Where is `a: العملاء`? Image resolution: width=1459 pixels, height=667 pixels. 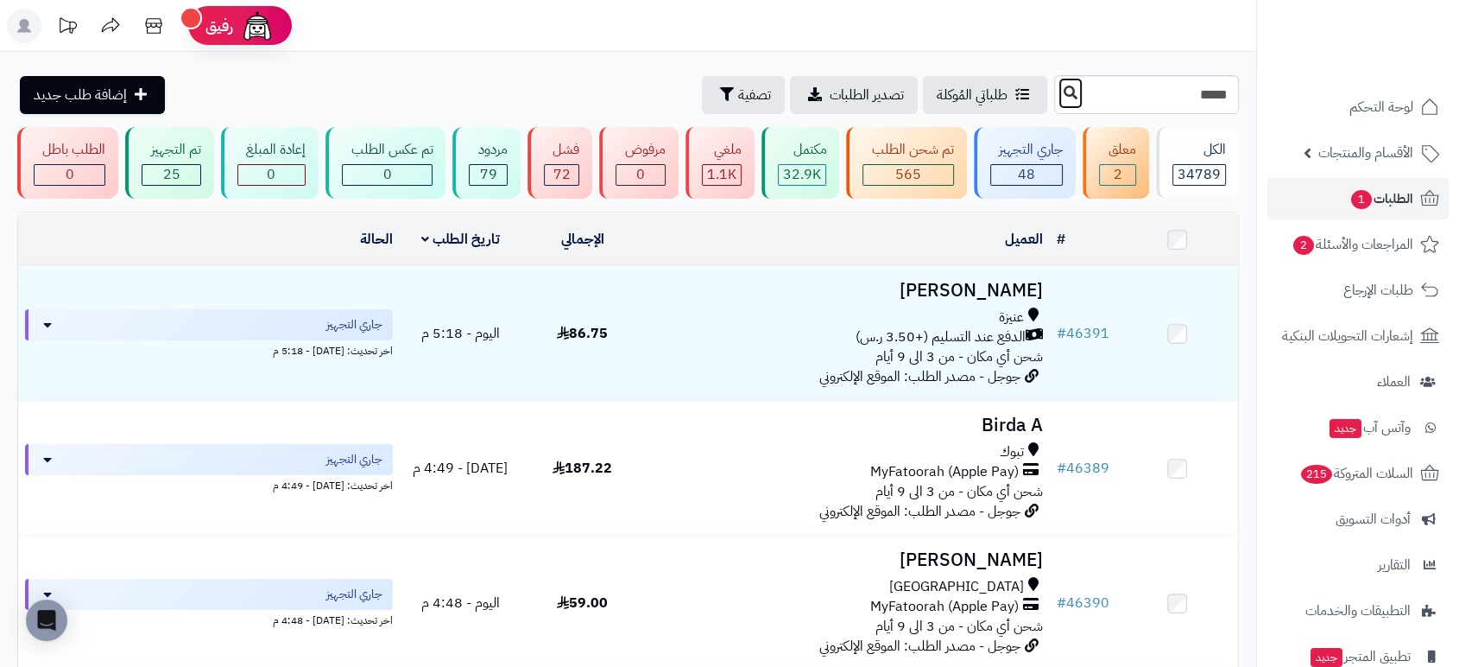
a: العملاء is located at coordinates (1358, 382).